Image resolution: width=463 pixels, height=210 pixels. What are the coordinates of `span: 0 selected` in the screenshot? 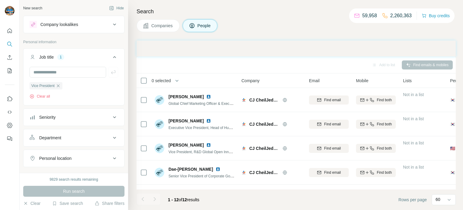 It's located at (161, 81).